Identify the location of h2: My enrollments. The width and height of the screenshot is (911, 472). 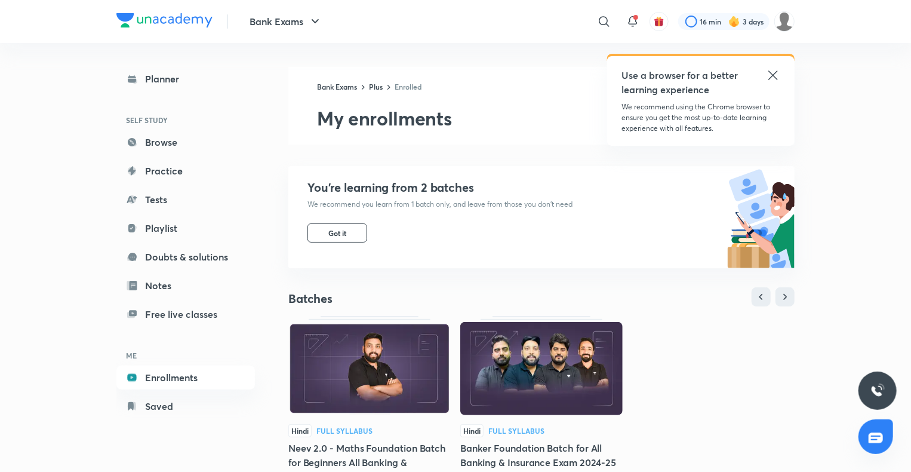
(556, 118).